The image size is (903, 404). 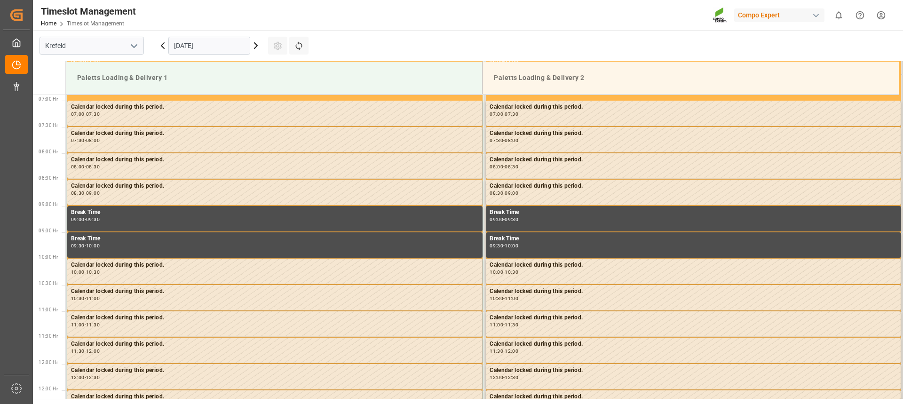 I want to click on span: 09:00 Hr, so click(x=48, y=204).